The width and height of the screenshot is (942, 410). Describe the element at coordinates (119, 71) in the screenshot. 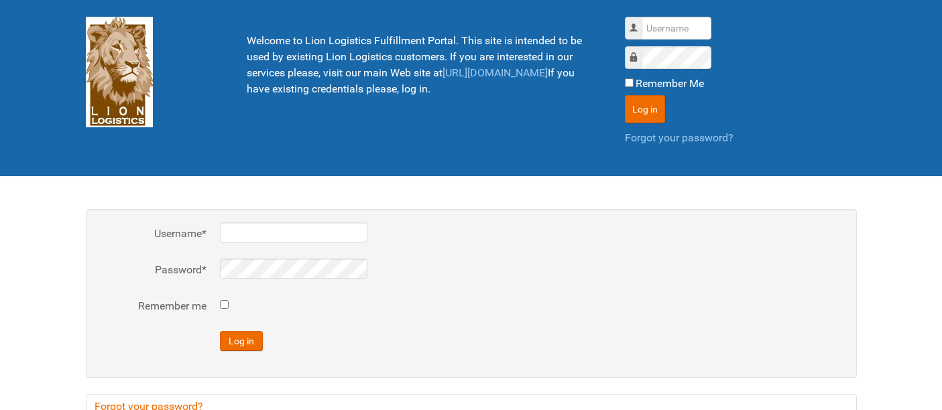

I see `a: Lion Logistics` at that location.